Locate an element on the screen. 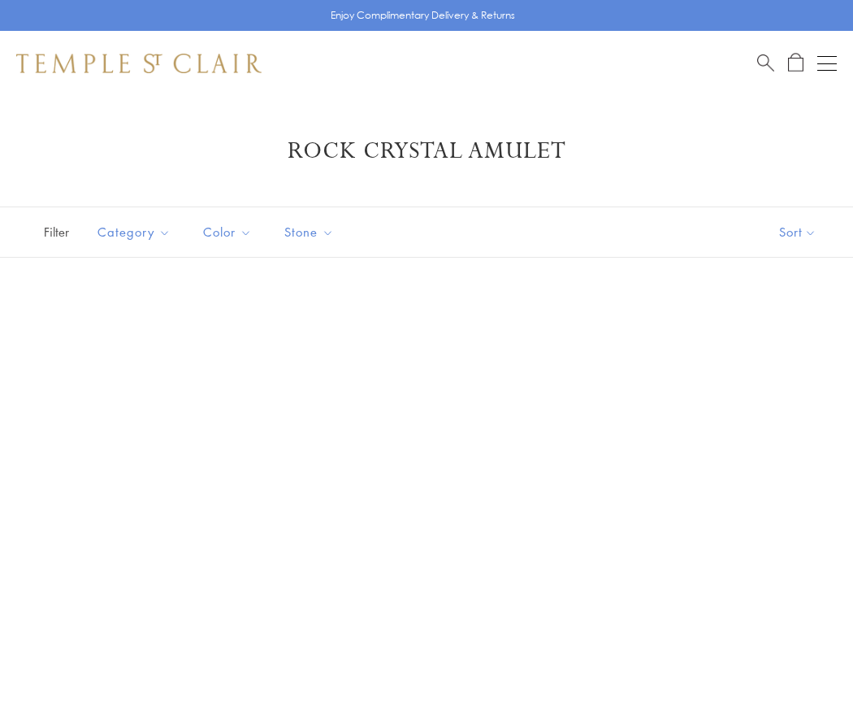 The image size is (853, 722). button: Stone is located at coordinates (309, 232).